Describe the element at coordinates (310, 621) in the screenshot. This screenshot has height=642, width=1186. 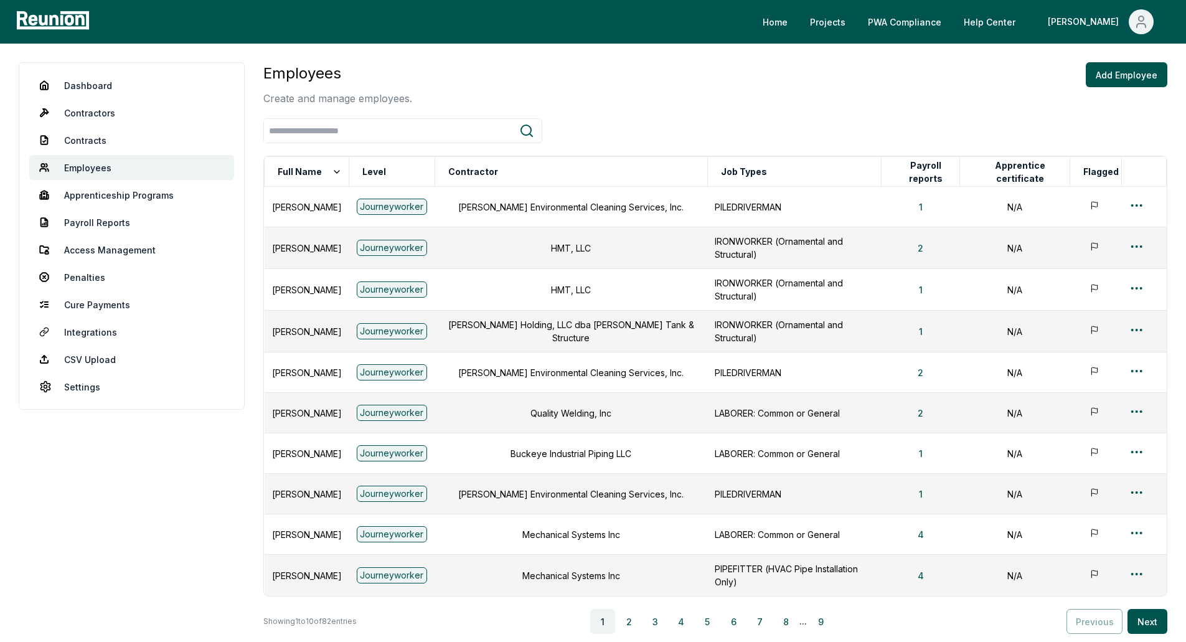
I see `p: Showing 1 to 10 of 82 entries` at that location.